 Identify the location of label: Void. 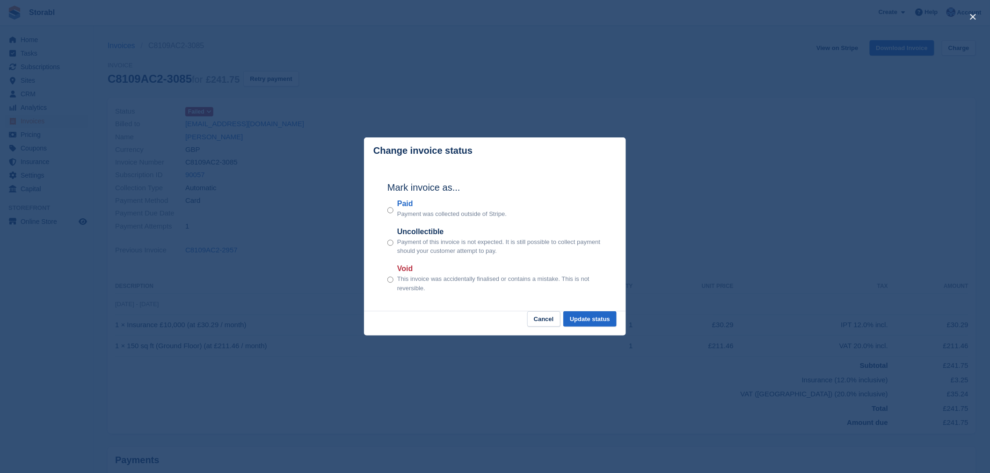
(500, 269).